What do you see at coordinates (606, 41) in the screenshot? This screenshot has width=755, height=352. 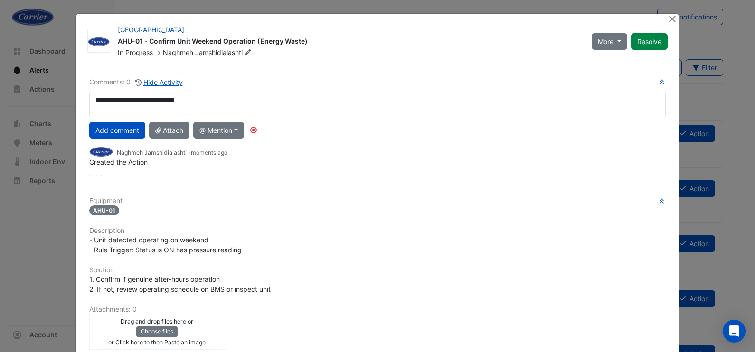 I see `span: More` at bounding box center [606, 41].